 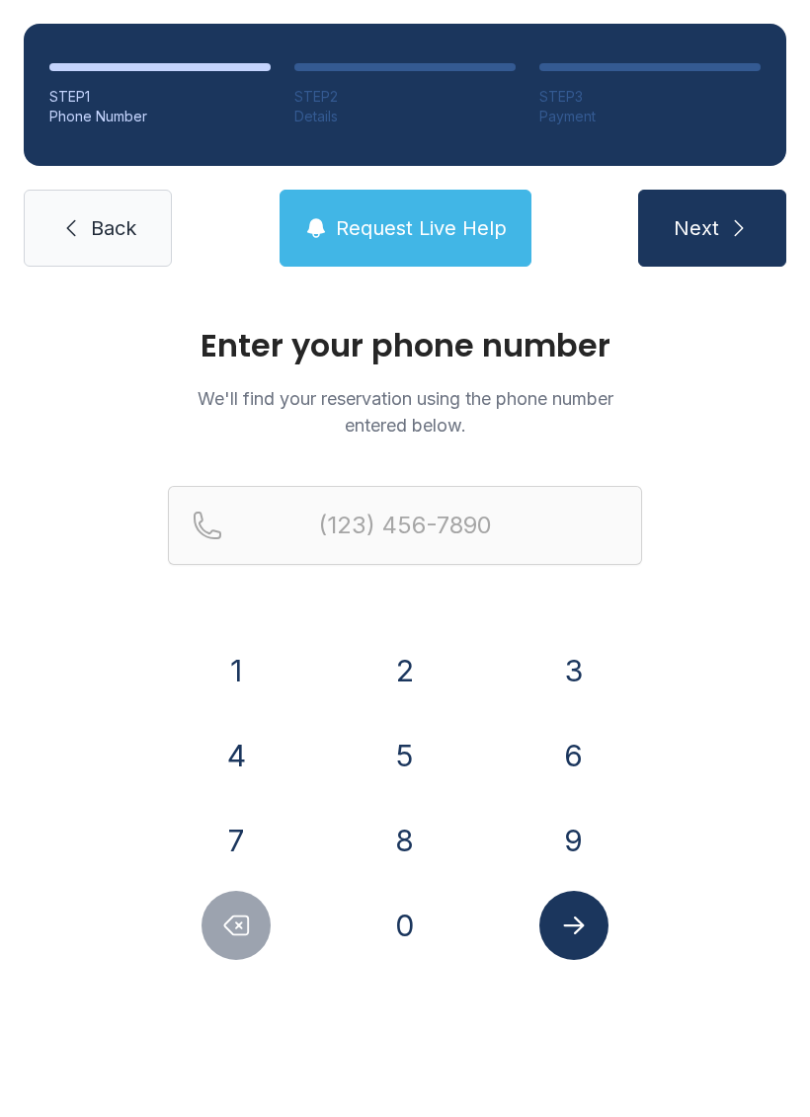 I want to click on button: 7, so click(x=236, y=840).